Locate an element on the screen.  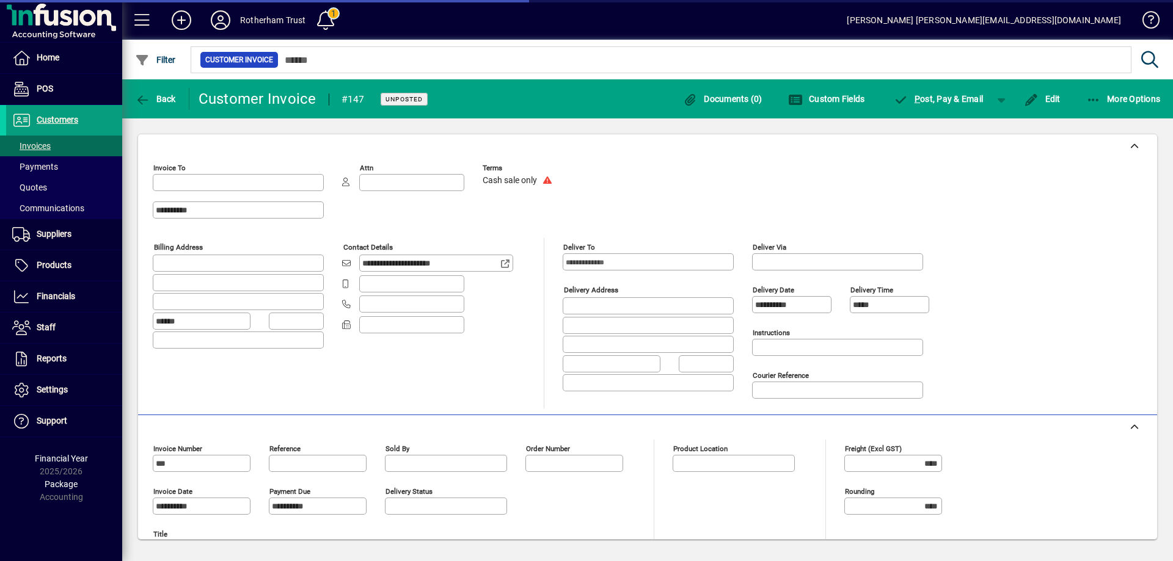
a: Reports is located at coordinates (64, 359).